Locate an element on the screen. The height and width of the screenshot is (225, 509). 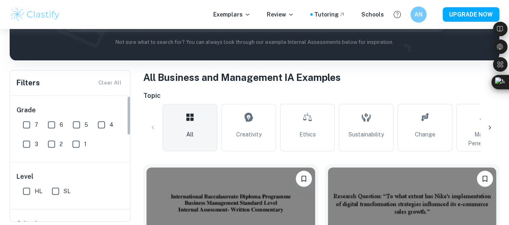
button: Help and Feedback is located at coordinates (397, 14).